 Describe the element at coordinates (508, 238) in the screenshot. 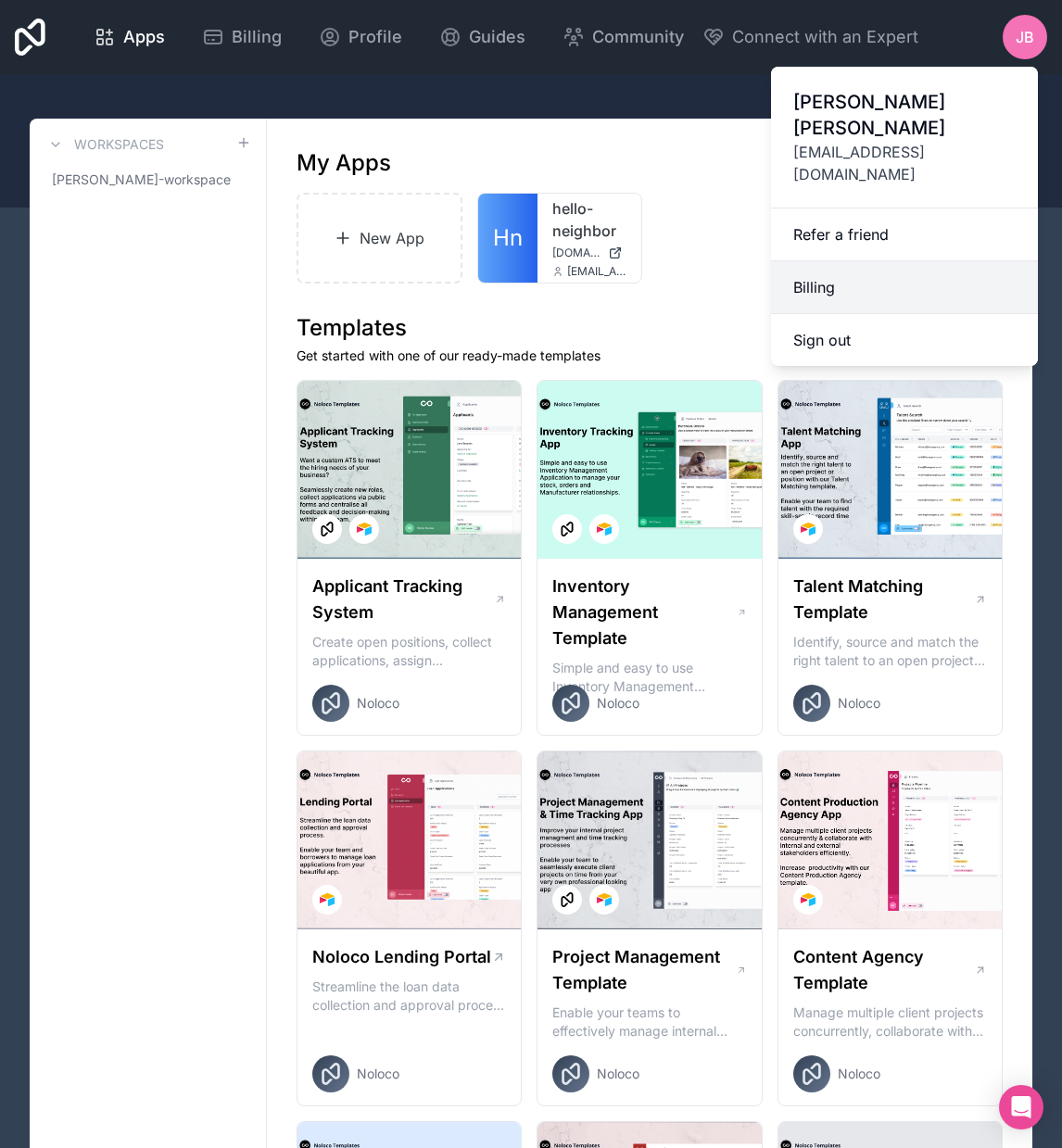

I see `span: Hn` at that location.